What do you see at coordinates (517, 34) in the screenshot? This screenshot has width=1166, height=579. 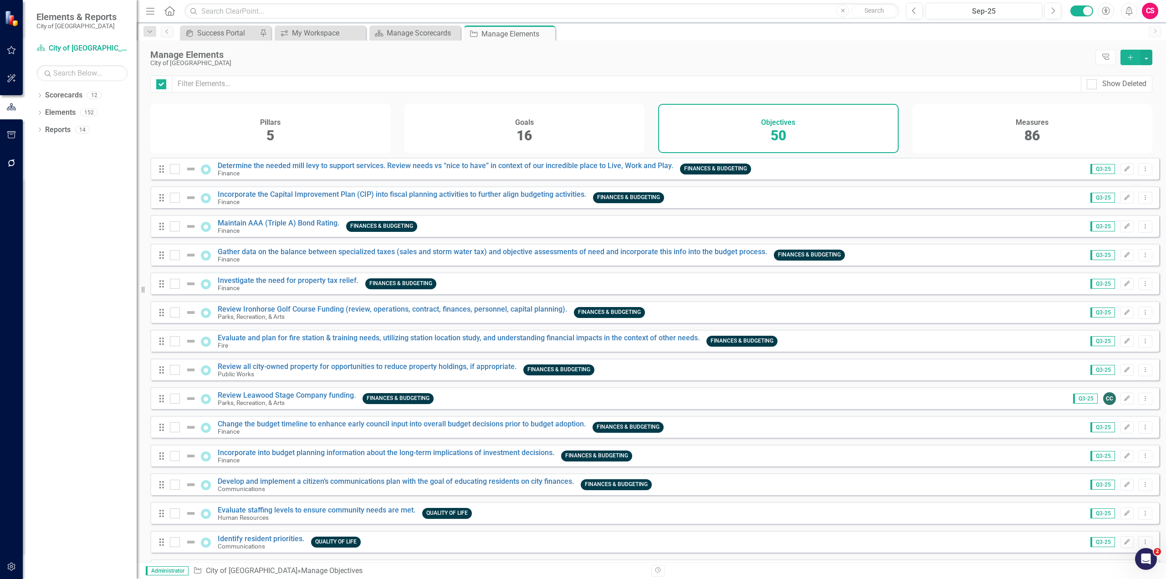 I see `div: Manage Elements` at bounding box center [517, 34].